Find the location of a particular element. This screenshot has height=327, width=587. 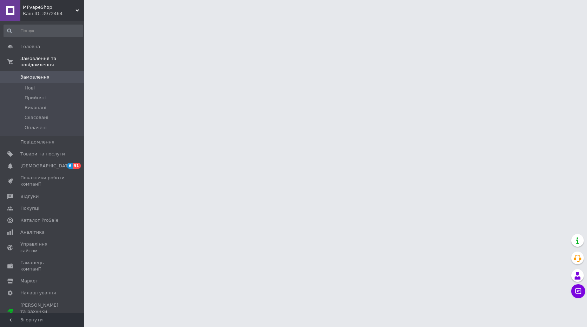

span: Скасовані is located at coordinates (37, 118).